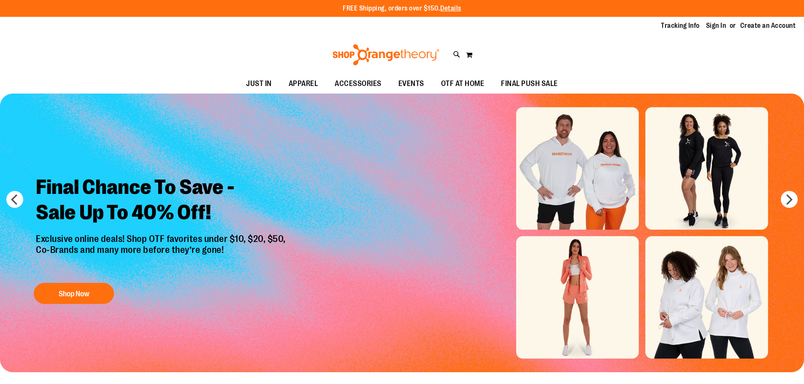  I want to click on a: Sign In, so click(716, 26).